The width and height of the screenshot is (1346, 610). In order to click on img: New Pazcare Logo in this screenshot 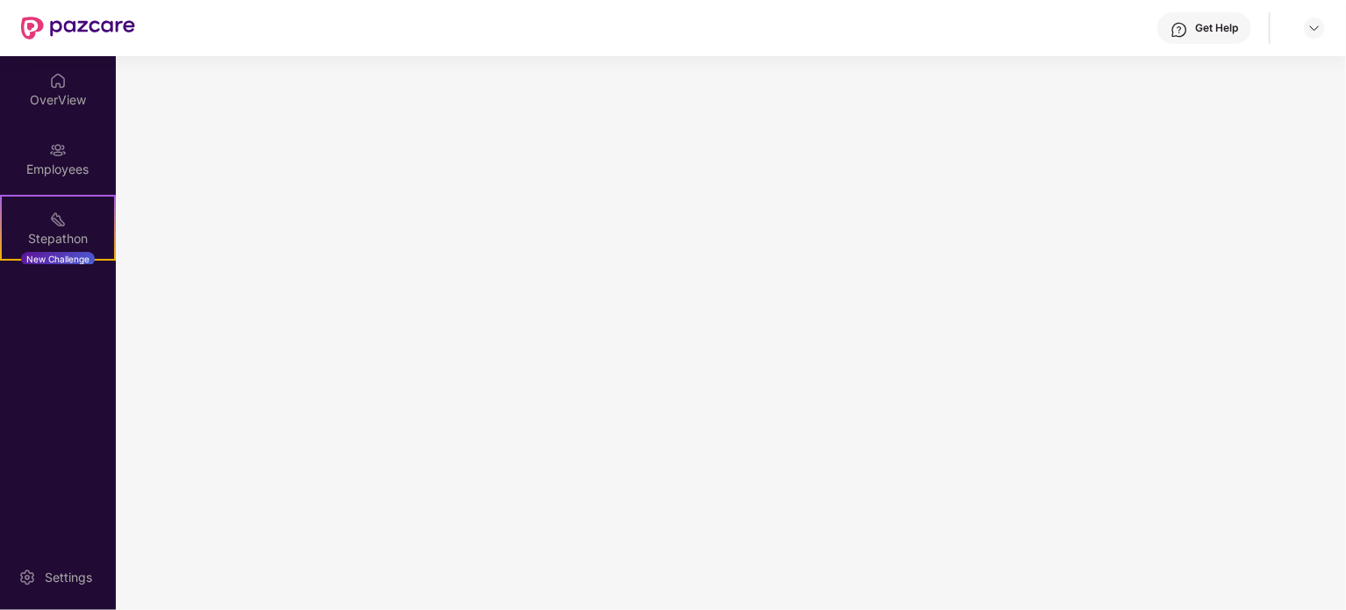, I will do `click(78, 28)`.